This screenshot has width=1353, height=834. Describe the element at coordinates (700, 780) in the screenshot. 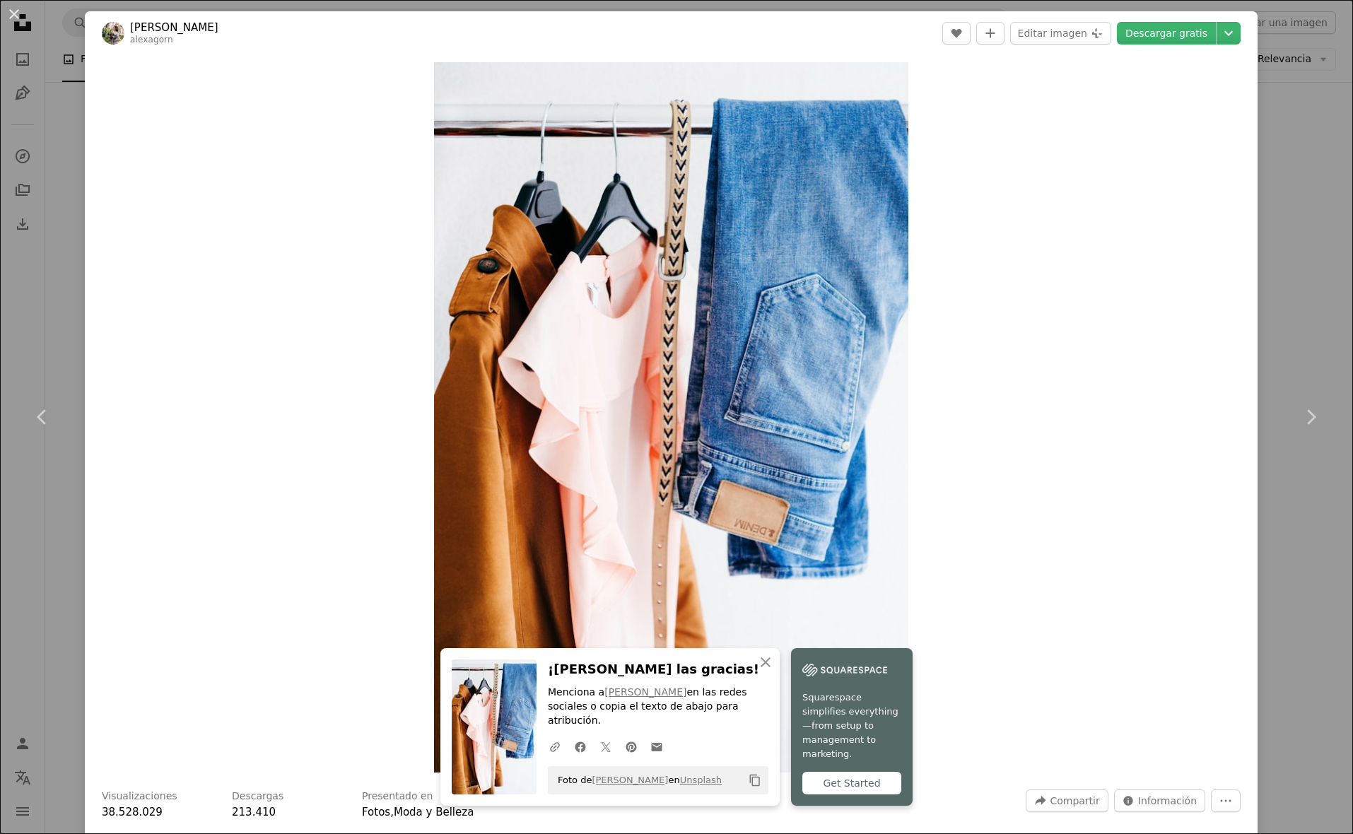

I see `a: Unsplash` at that location.